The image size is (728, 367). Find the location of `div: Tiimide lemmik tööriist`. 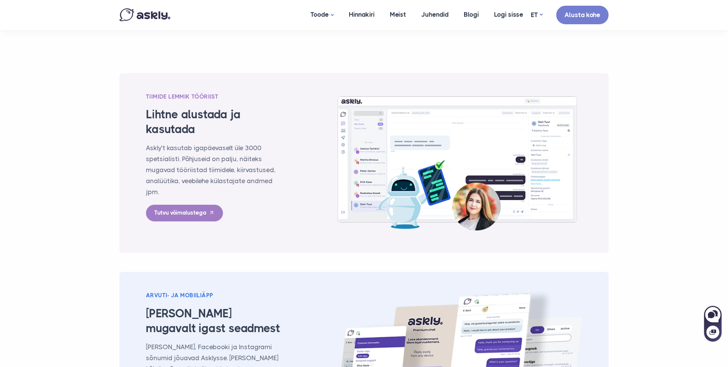

div: Tiimide lemmik tööriist is located at coordinates (215, 97).